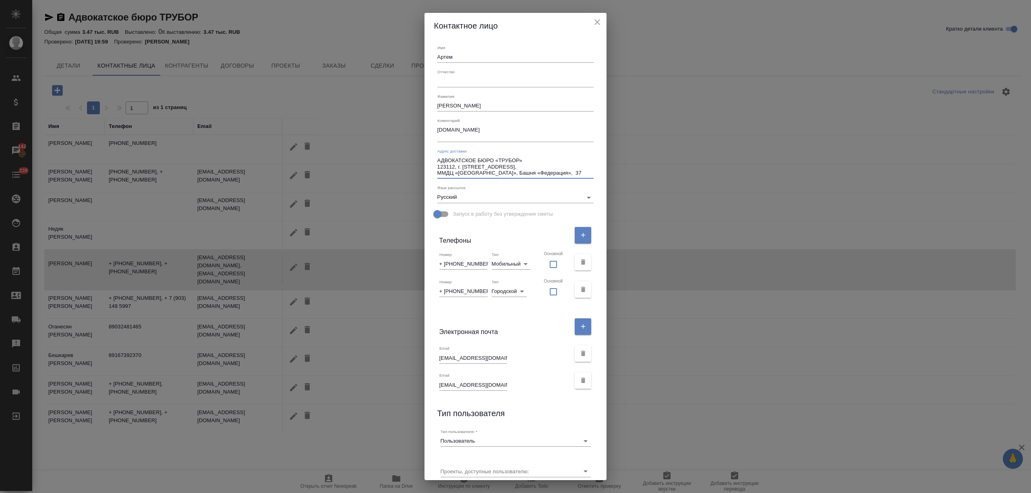  What do you see at coordinates (503, 214) in the screenshot?
I see `span: Запуск в работу без утверждения сметы` at bounding box center [503, 214].